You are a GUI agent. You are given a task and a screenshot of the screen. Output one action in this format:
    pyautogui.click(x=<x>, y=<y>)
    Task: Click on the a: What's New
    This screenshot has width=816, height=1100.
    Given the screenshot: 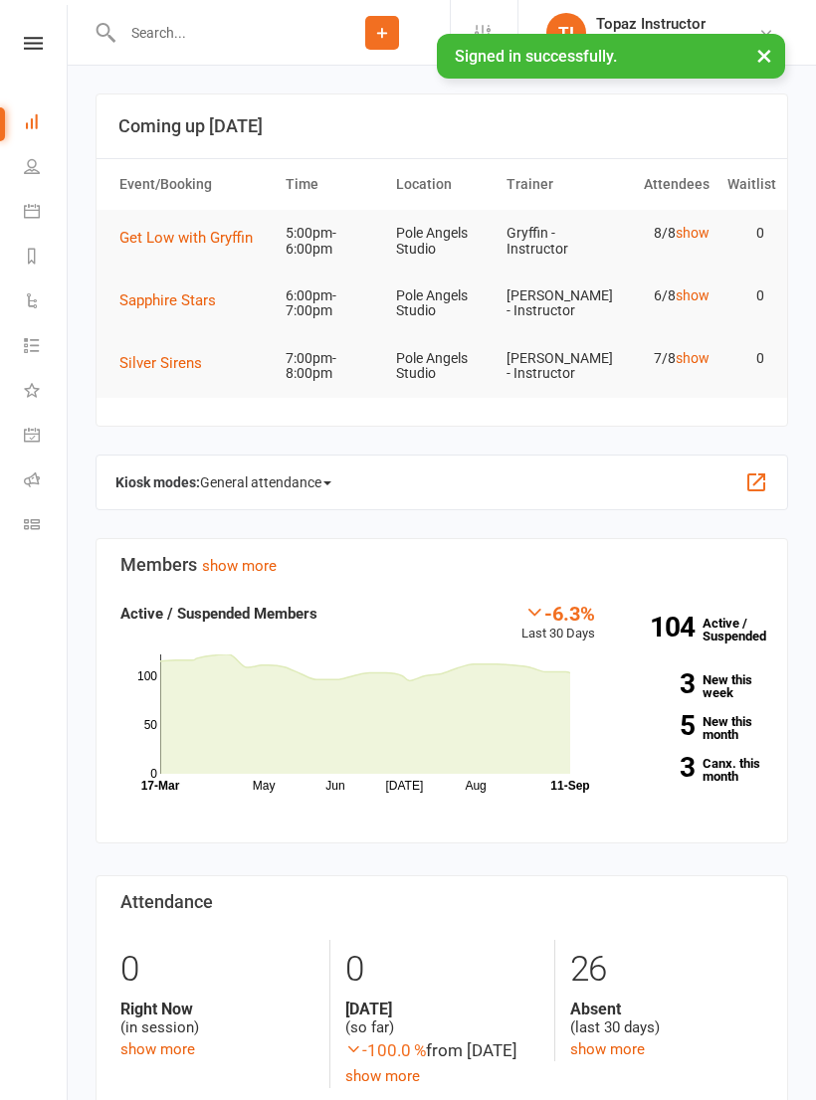 What is the action you would take?
    pyautogui.click(x=46, y=392)
    